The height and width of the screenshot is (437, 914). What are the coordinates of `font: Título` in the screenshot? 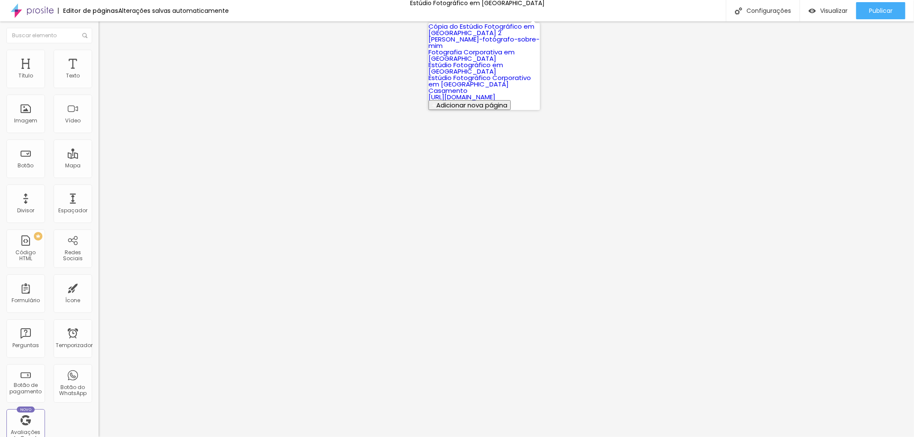 It's located at (26, 75).